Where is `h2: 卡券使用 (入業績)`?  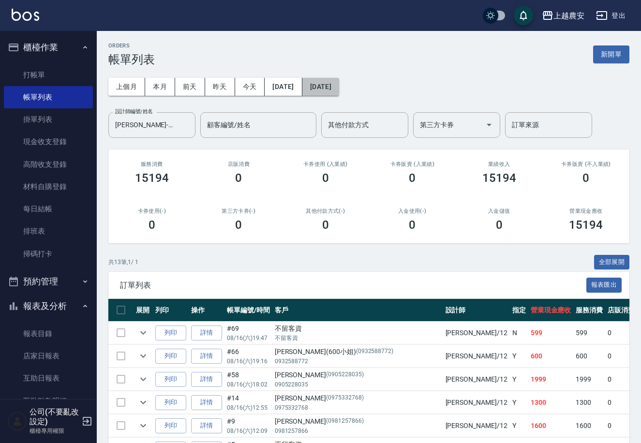
h2: 卡券使用 (入業績) is located at coordinates (325, 164).